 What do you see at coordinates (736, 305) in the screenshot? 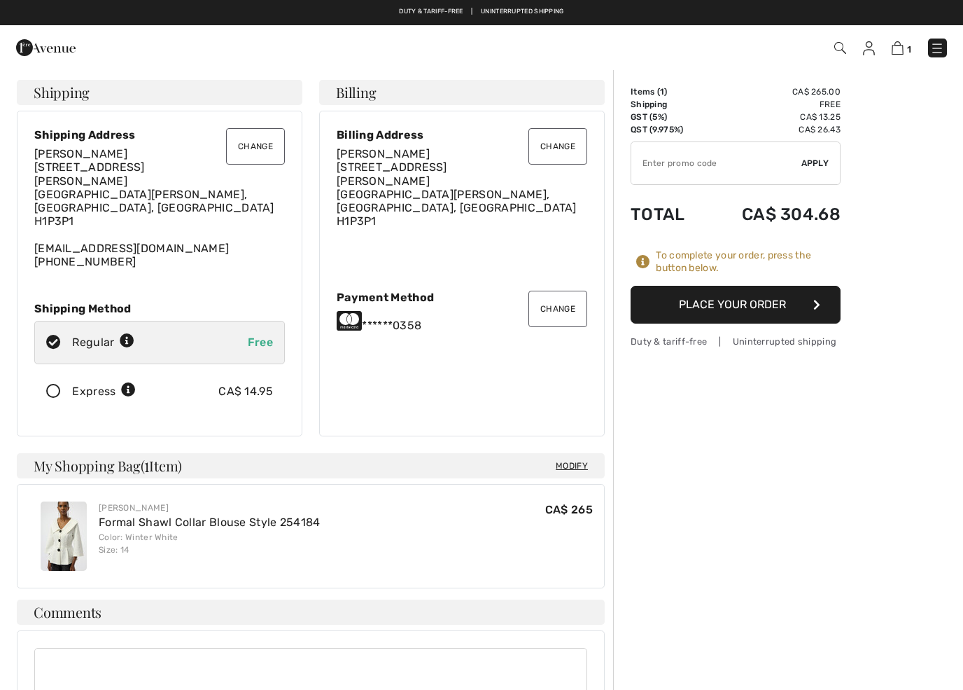
I see `button: Place Your Order` at bounding box center [736, 305].